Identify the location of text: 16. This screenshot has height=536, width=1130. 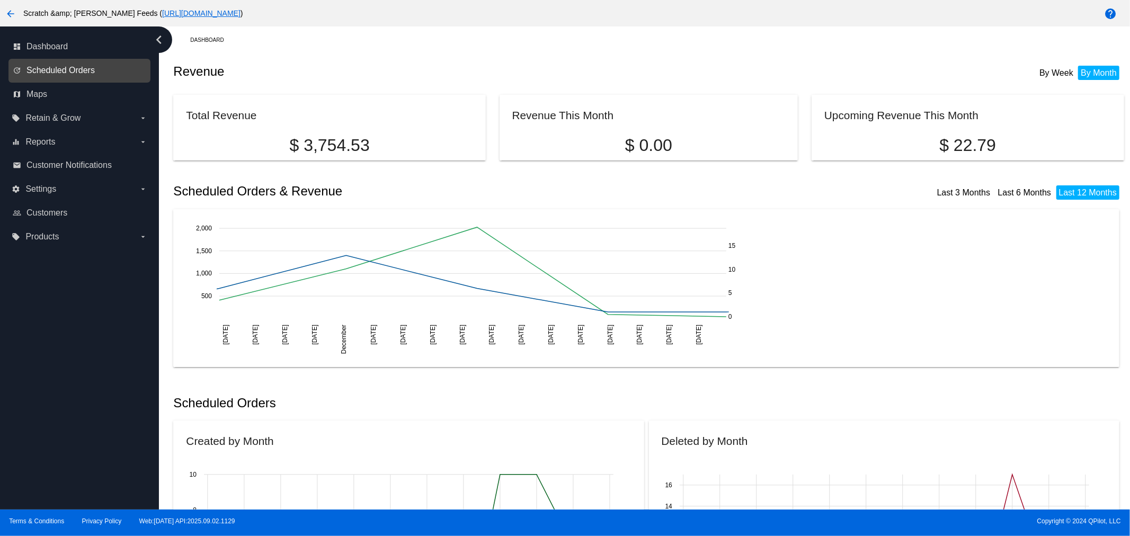
(669, 485).